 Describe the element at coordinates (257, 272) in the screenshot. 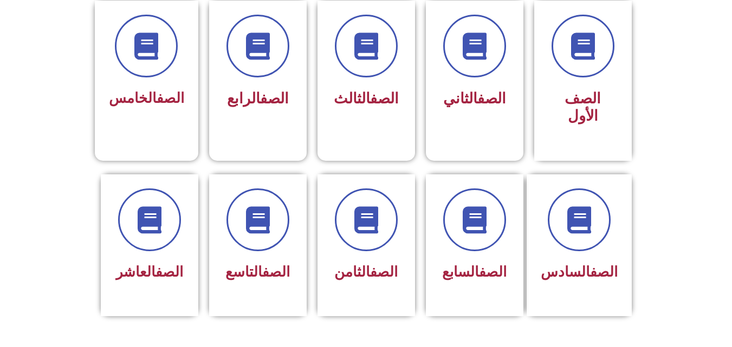

I see `span: التاسع` at that location.